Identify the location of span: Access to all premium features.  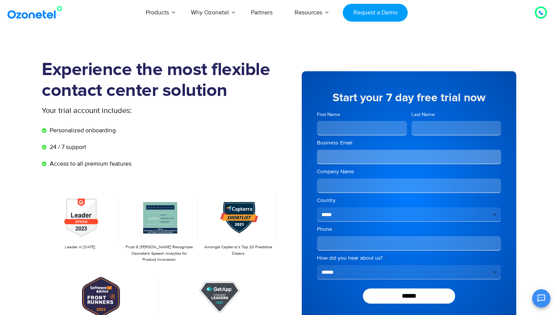
(90, 164).